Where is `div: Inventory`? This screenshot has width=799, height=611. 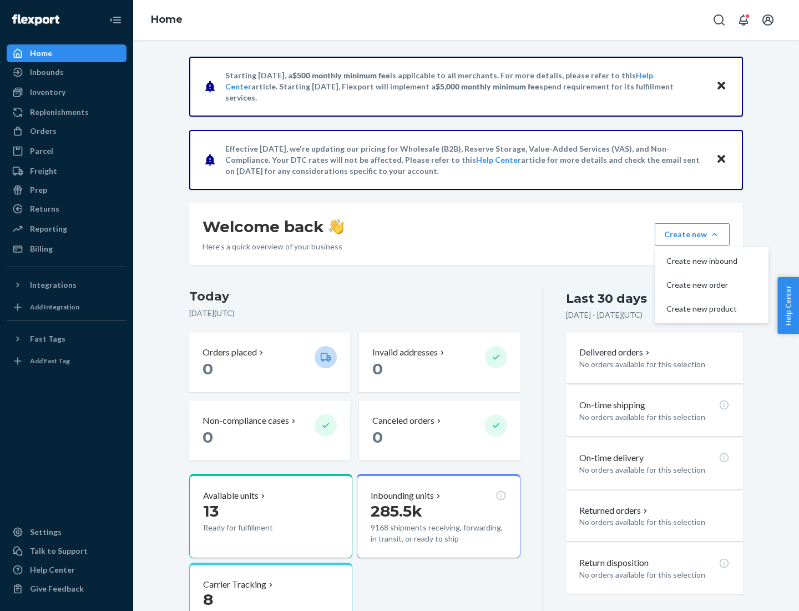 div: Inventory is located at coordinates (48, 92).